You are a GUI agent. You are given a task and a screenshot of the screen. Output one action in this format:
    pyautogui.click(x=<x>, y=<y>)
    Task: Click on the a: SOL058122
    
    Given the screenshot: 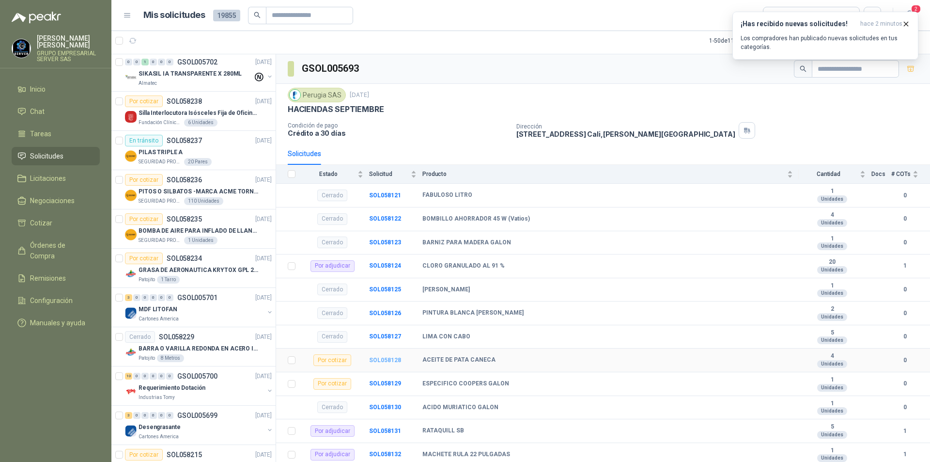 What is the action you would take?
    pyautogui.click(x=385, y=218)
    